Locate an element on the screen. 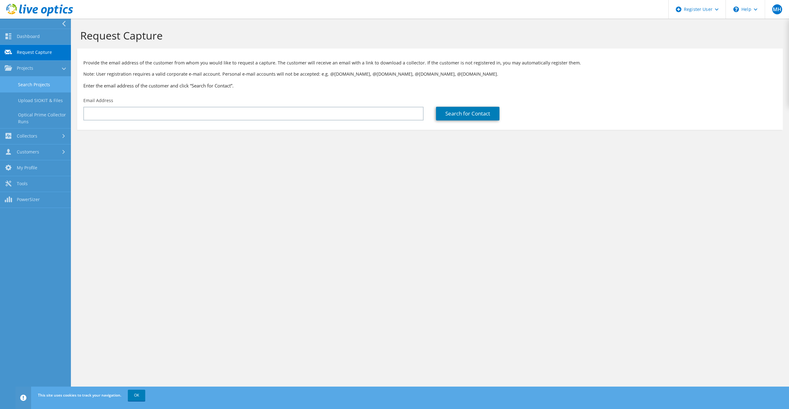  a: OK is located at coordinates (137, 395).